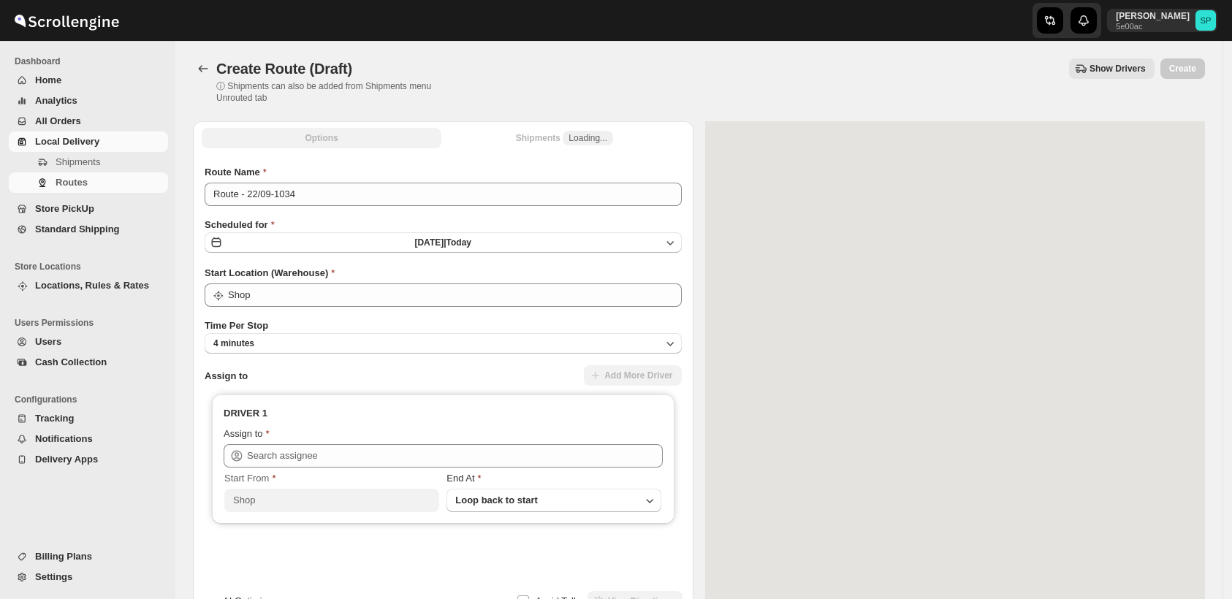 The image size is (1232, 599). Describe the element at coordinates (232, 172) in the screenshot. I see `span: Route Name` at that location.